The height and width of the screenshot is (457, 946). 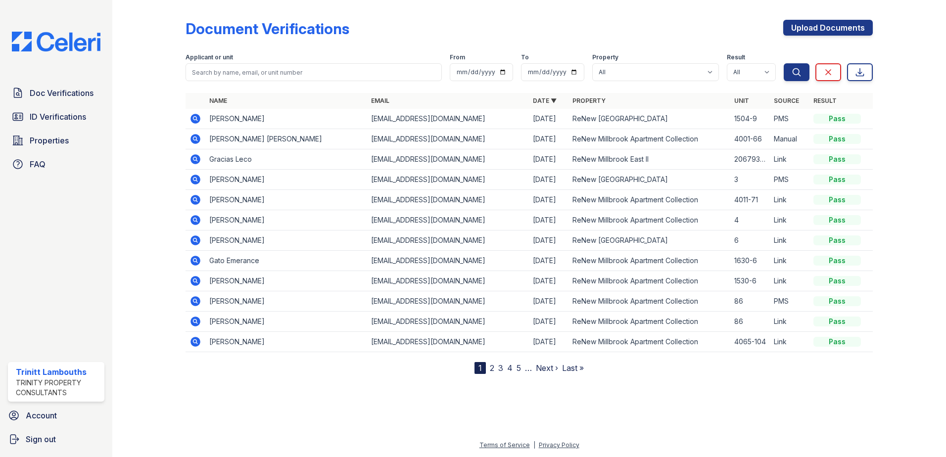 What do you see at coordinates (790, 301) in the screenshot?
I see `td: PMS` at bounding box center [790, 301].